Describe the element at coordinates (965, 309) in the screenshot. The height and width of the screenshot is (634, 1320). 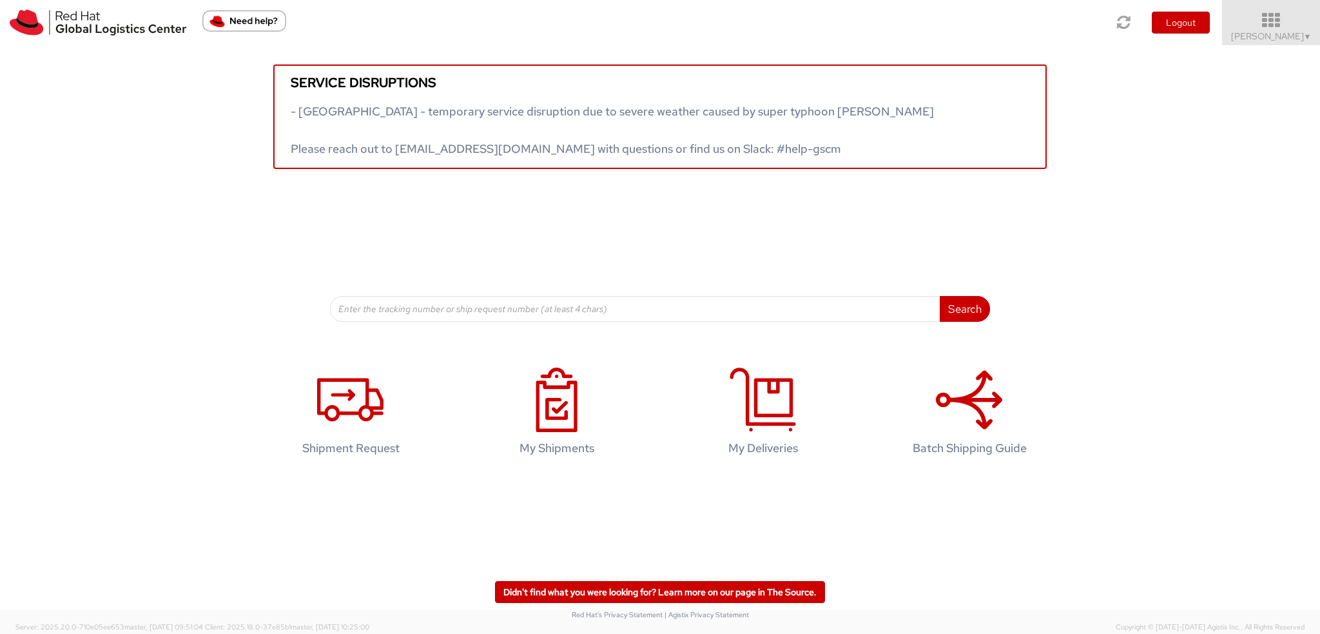
I see `button: Search` at that location.